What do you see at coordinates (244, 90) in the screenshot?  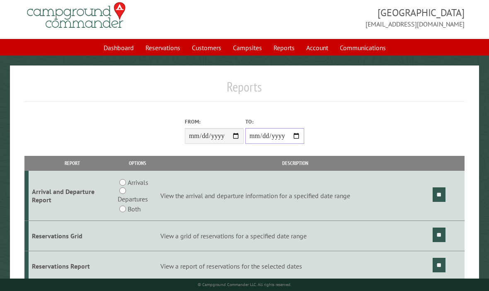 I see `h1: Reports` at bounding box center [244, 90].